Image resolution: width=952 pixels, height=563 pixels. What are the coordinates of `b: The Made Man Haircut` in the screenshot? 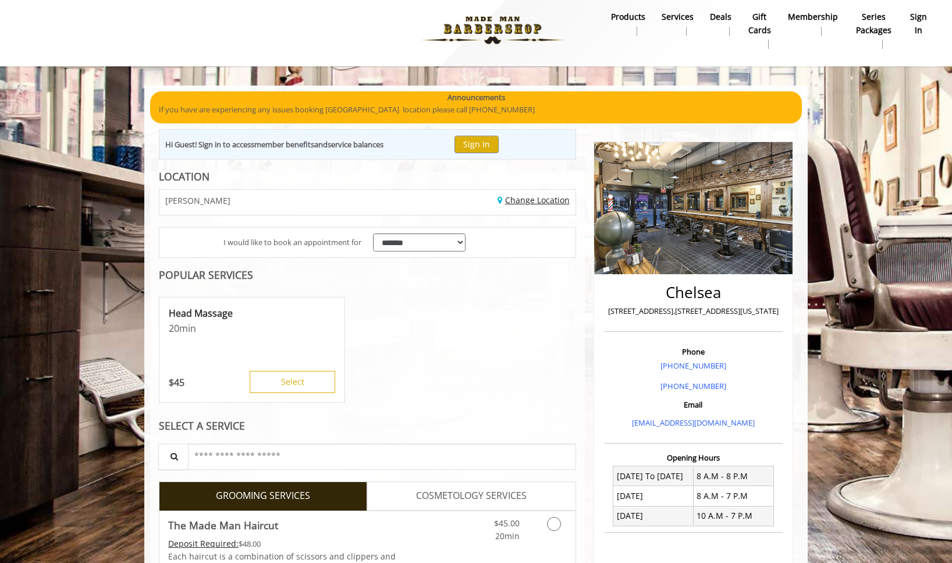 It's located at (223, 525).